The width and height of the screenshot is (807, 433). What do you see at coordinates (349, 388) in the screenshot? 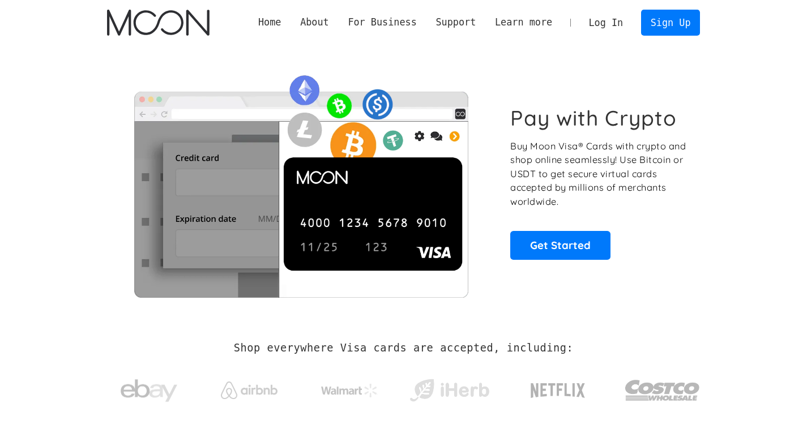
I see `a: Walmart` at bounding box center [349, 388].